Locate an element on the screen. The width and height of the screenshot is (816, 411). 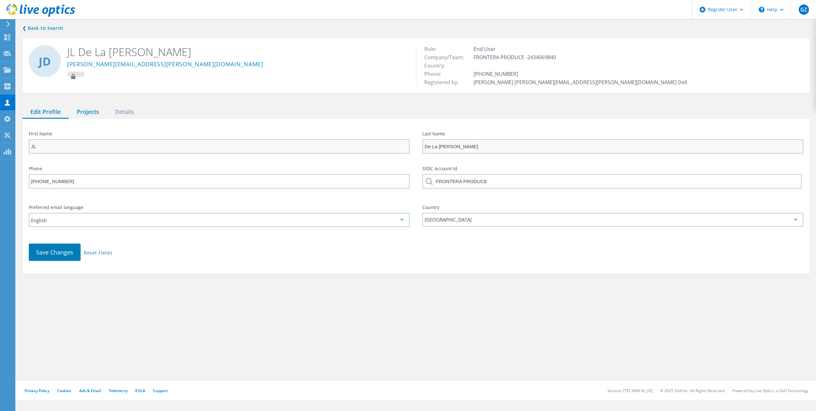
span: Role: is located at coordinates (433, 49).